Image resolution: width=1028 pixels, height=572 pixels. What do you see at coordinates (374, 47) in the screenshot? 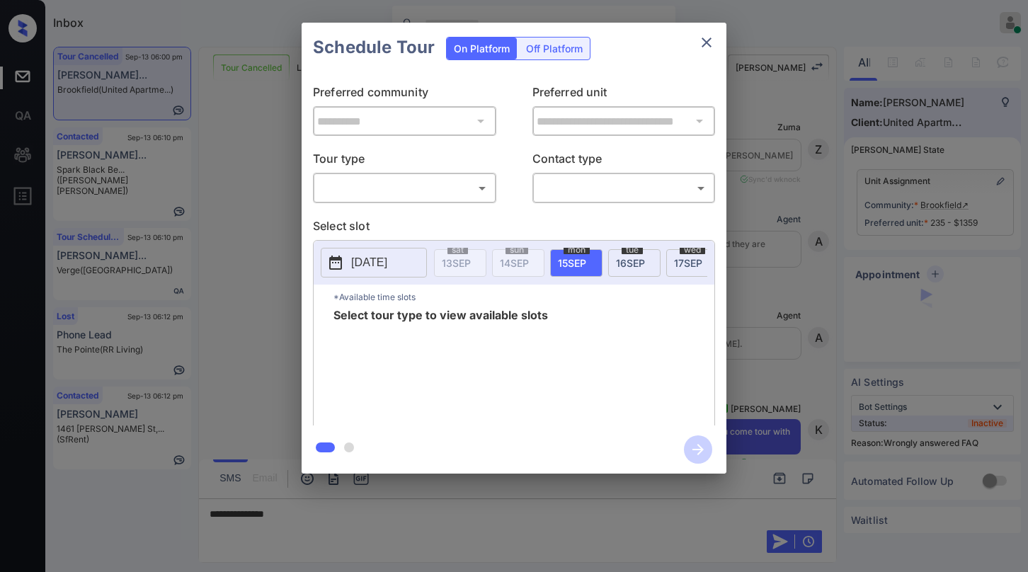
I see `h2: Schedule Tour` at bounding box center [374, 47].